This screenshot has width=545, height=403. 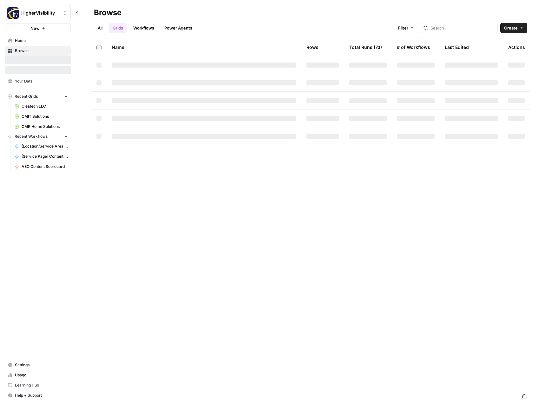 I want to click on span: Home, so click(x=41, y=41).